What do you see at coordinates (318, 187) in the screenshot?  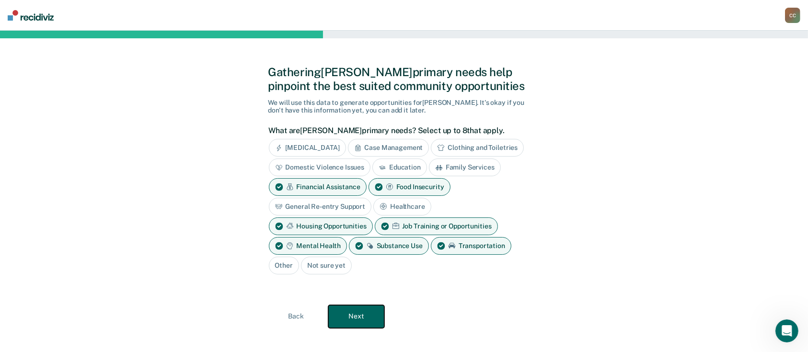 I see `div: Financial Assistance` at bounding box center [318, 187].